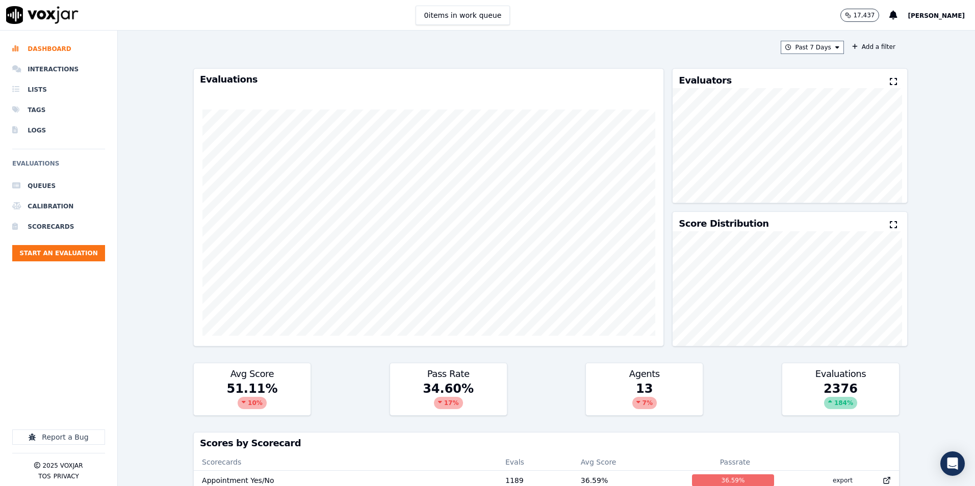  What do you see at coordinates (873, 47) in the screenshot?
I see `button: Add a filter` at bounding box center [873, 47].